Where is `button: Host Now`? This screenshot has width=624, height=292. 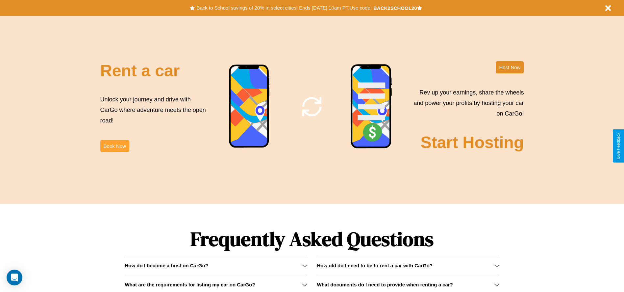
button: Host Now is located at coordinates (510, 67).